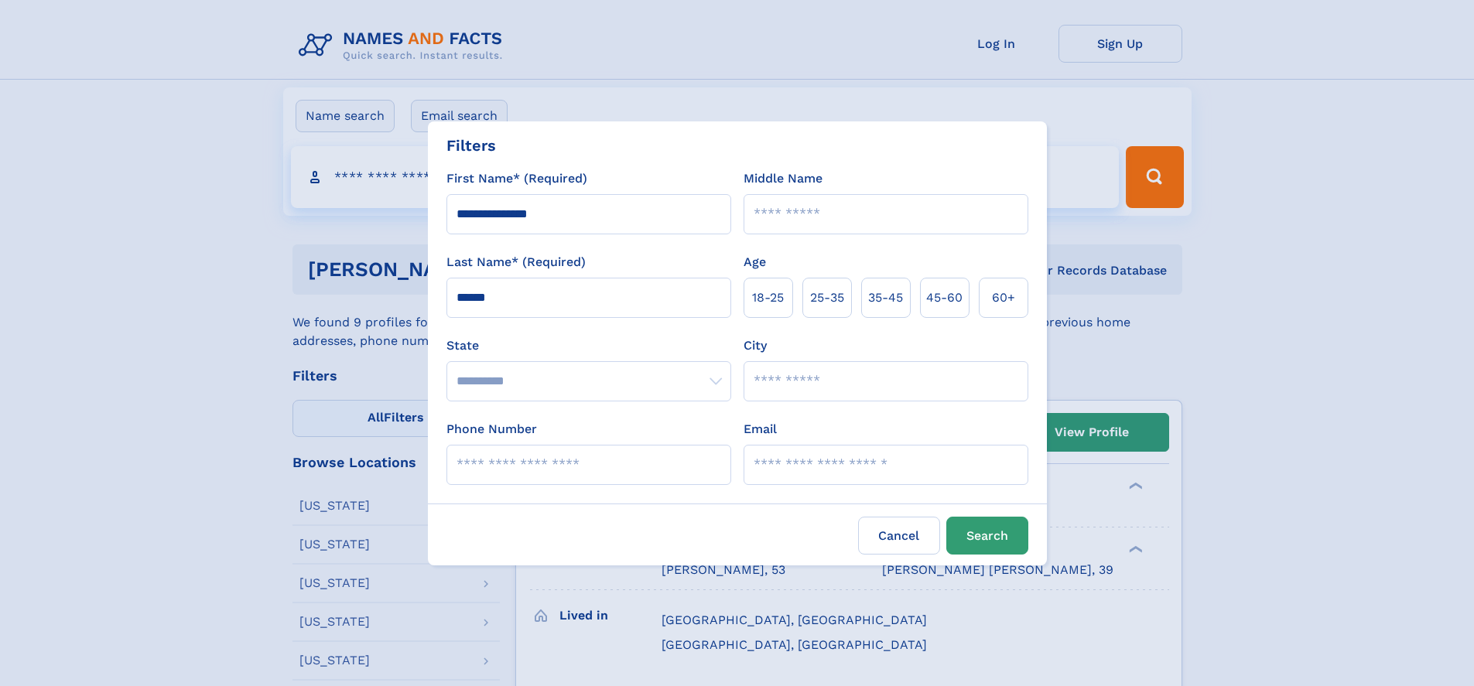  I want to click on label: Email, so click(760, 429).